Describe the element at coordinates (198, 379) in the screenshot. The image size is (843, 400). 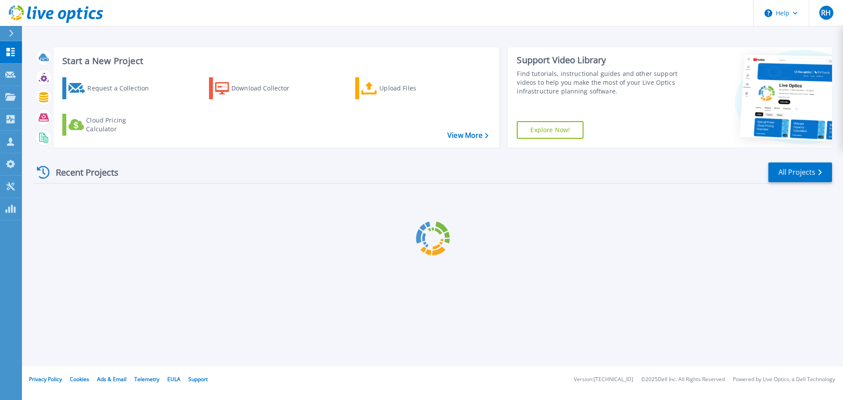
I see `a: Support` at that location.